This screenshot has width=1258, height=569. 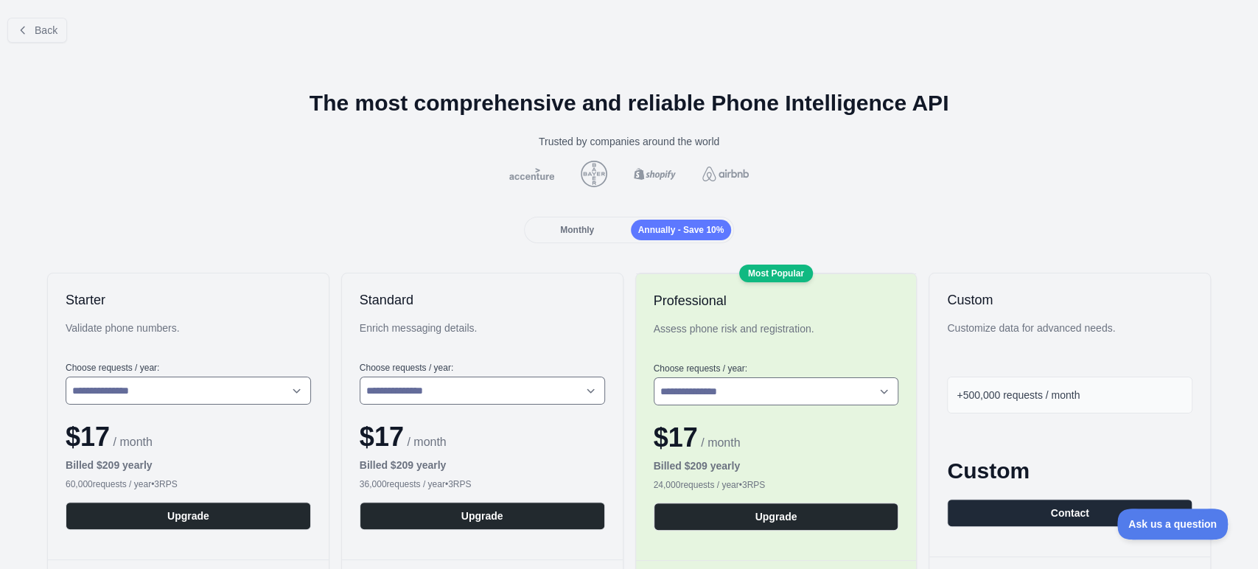 I want to click on h2: Standard, so click(x=482, y=300).